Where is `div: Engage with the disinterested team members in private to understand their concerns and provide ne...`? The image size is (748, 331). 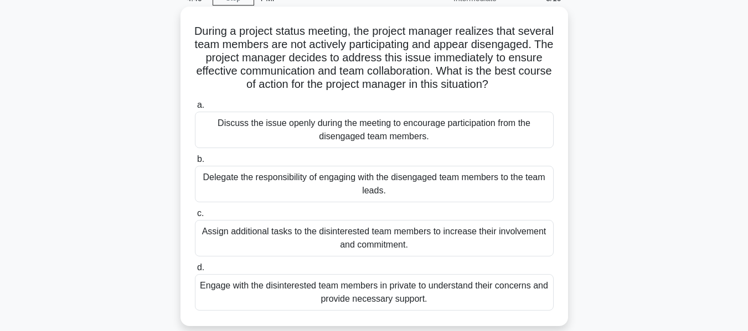 div: Engage with the disinterested team members in private to understand their concerns and provide ne... is located at coordinates (374, 293).